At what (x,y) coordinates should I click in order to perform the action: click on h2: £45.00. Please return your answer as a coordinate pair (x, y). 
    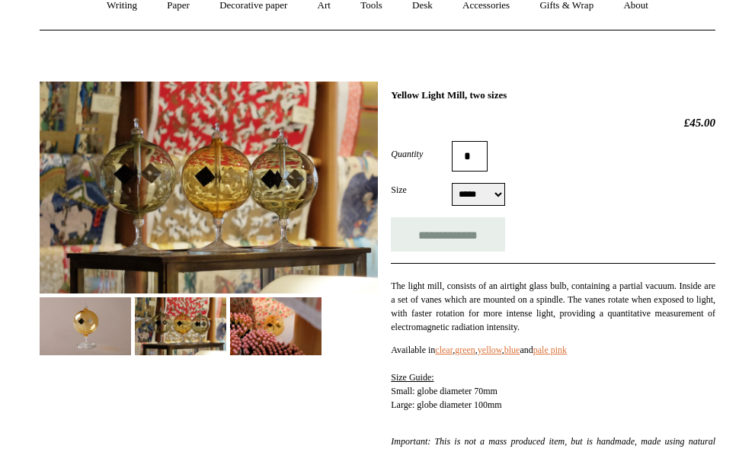
    Looking at the image, I should click on (553, 123).